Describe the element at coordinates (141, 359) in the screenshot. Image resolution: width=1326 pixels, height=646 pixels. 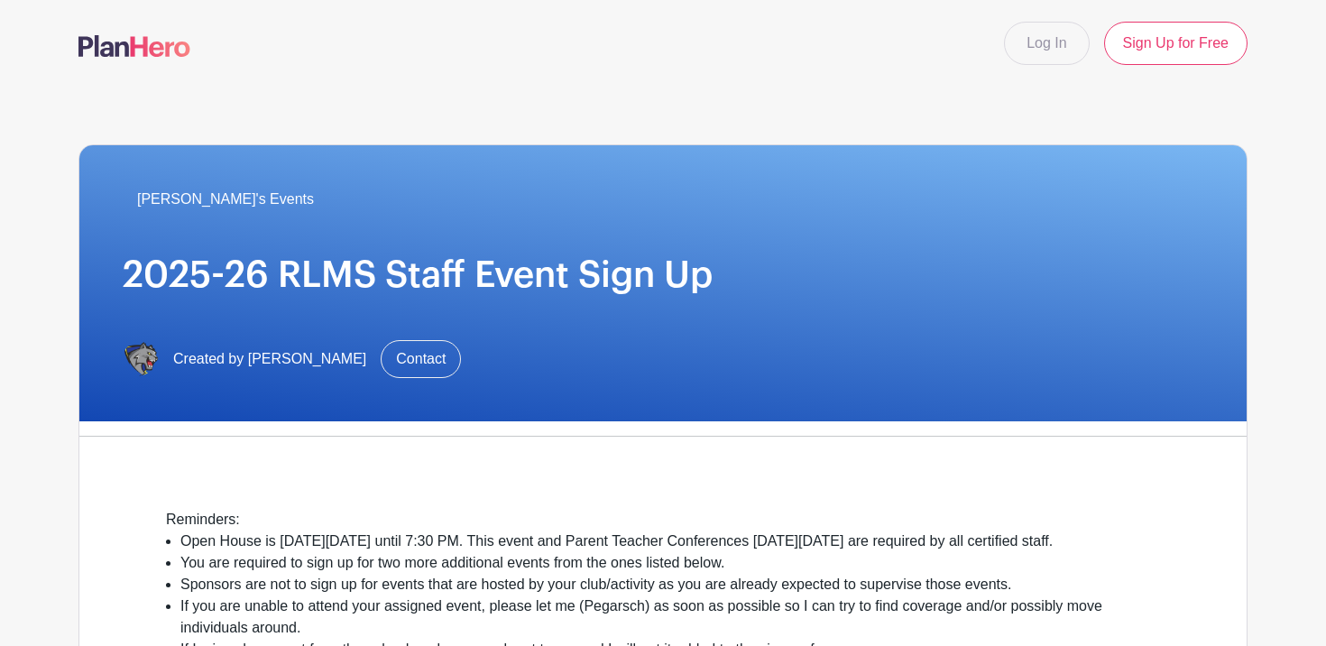
I see `img: IMG_6734.PNG` at that location.